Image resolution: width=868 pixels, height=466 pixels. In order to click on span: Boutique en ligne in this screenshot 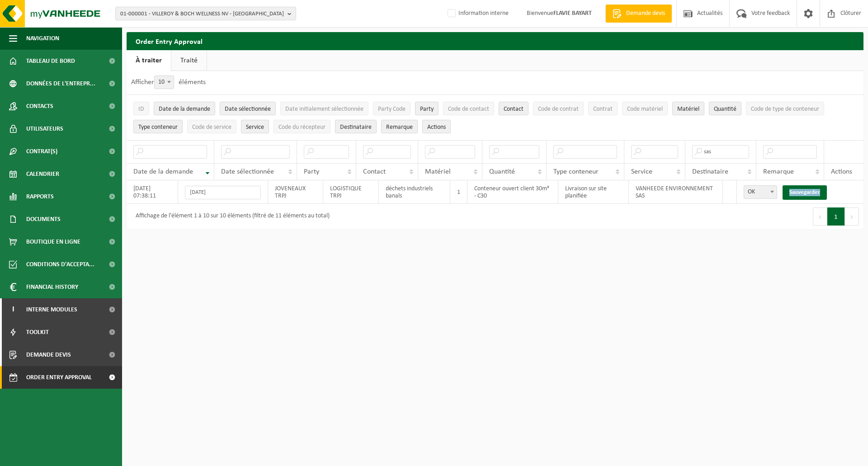, I will do `click(53, 242)`.